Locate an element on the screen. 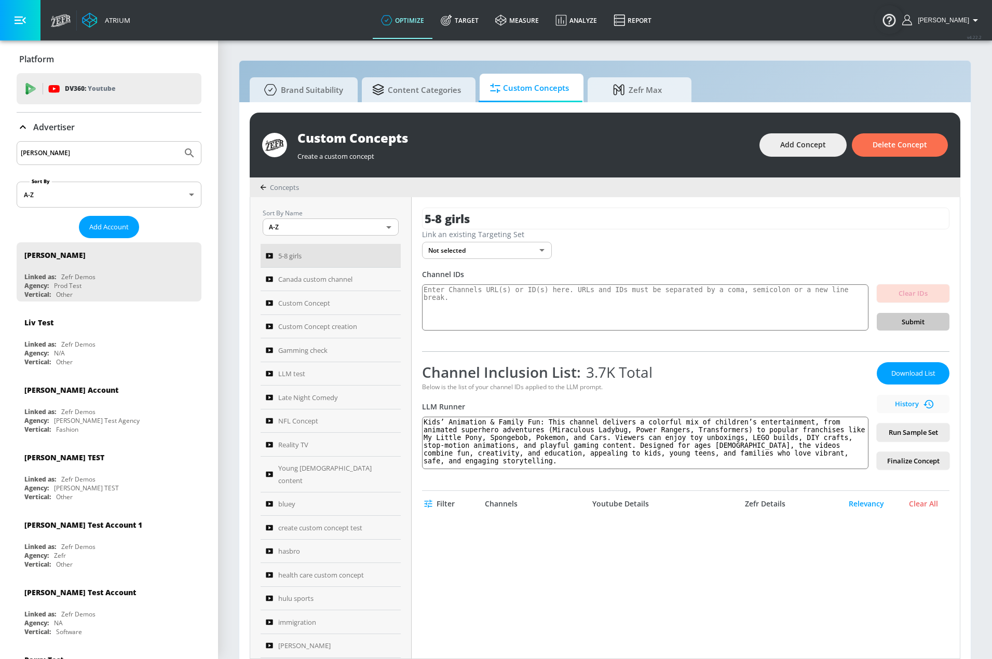 The height and width of the screenshot is (659, 992). div: Not selected is located at coordinates (487, 250).